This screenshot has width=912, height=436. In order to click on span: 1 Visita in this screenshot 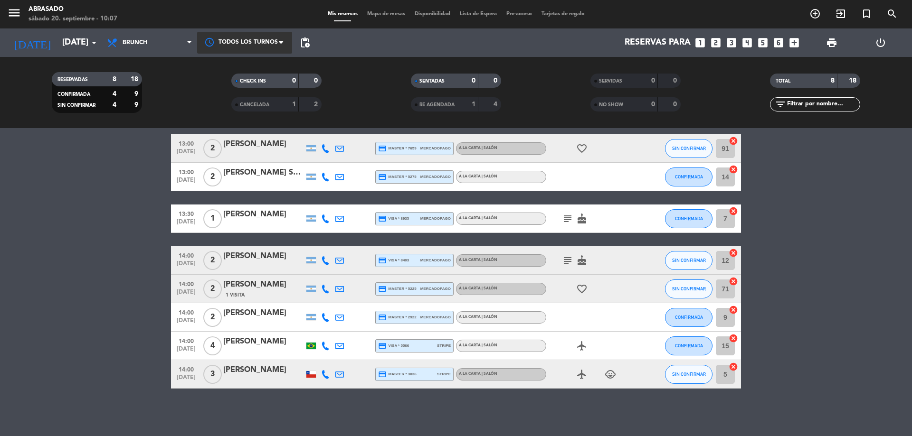, I will do `click(235, 295)`.